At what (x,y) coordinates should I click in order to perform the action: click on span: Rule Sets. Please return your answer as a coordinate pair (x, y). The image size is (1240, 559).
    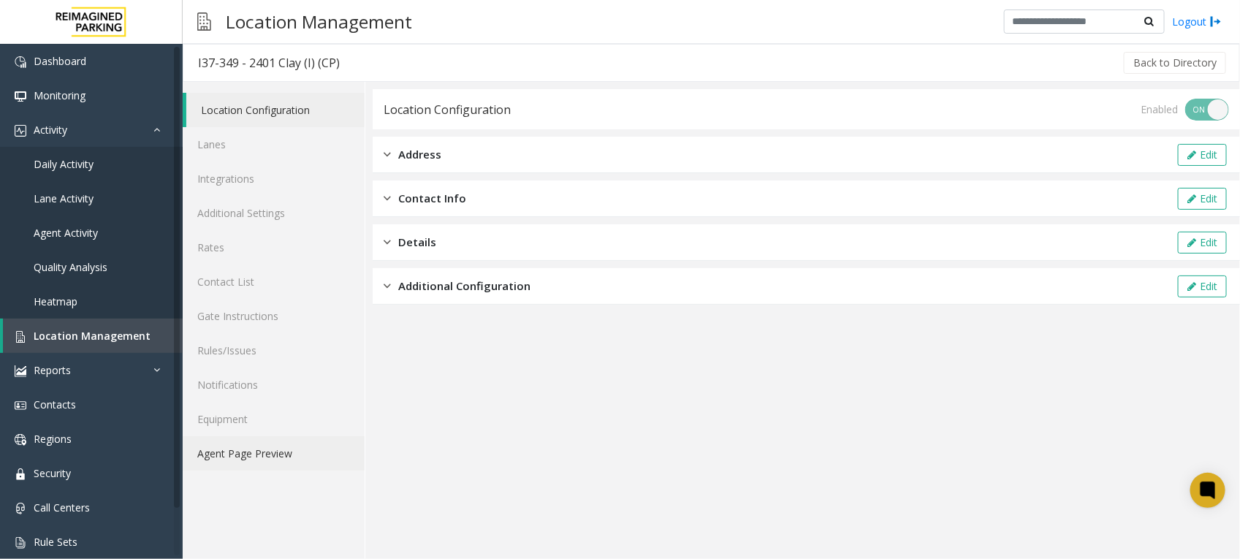
    Looking at the image, I should click on (56, 542).